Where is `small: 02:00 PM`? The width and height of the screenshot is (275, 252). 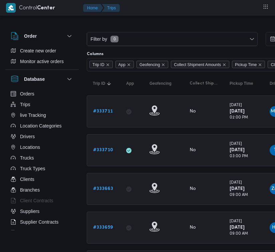
small: 02:00 PM is located at coordinates (238, 117).